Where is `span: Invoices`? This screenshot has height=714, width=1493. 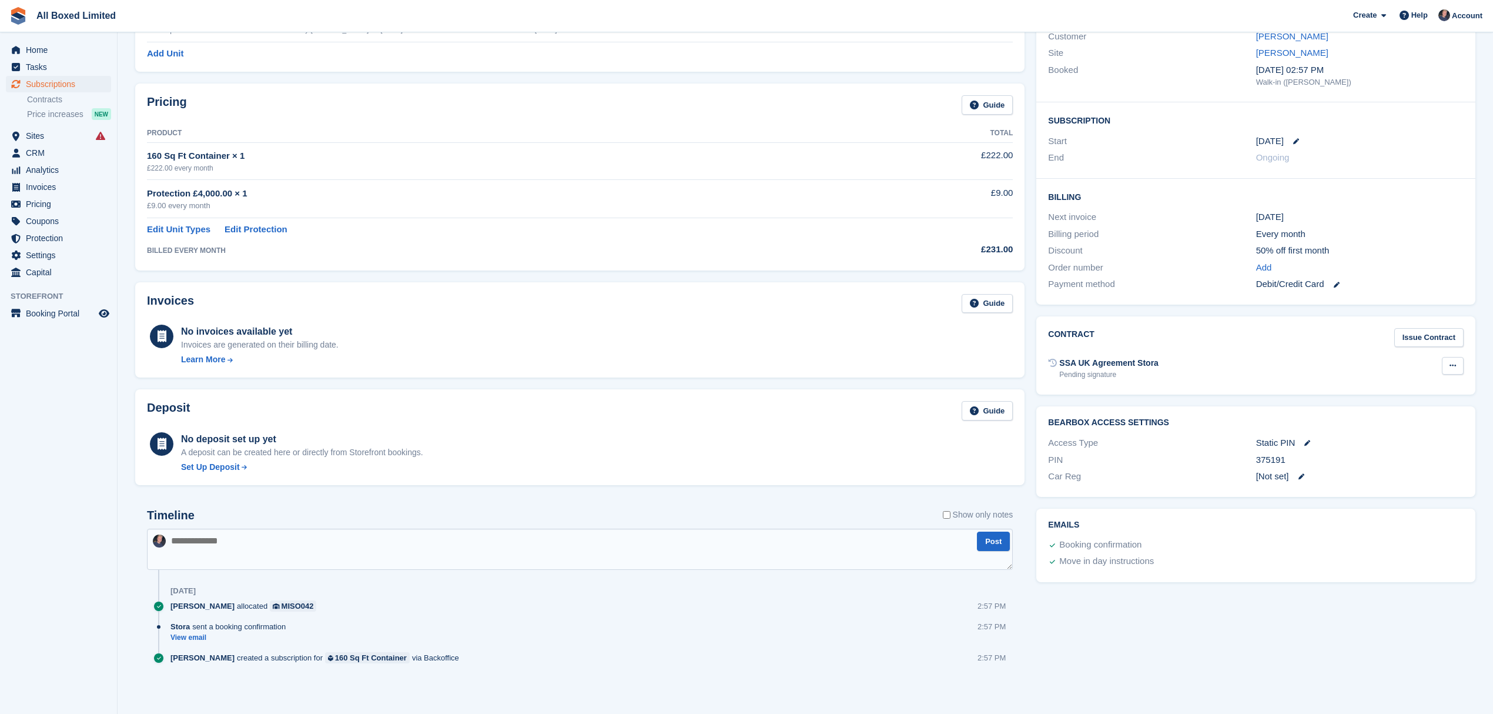
span: Invoices is located at coordinates (61, 187).